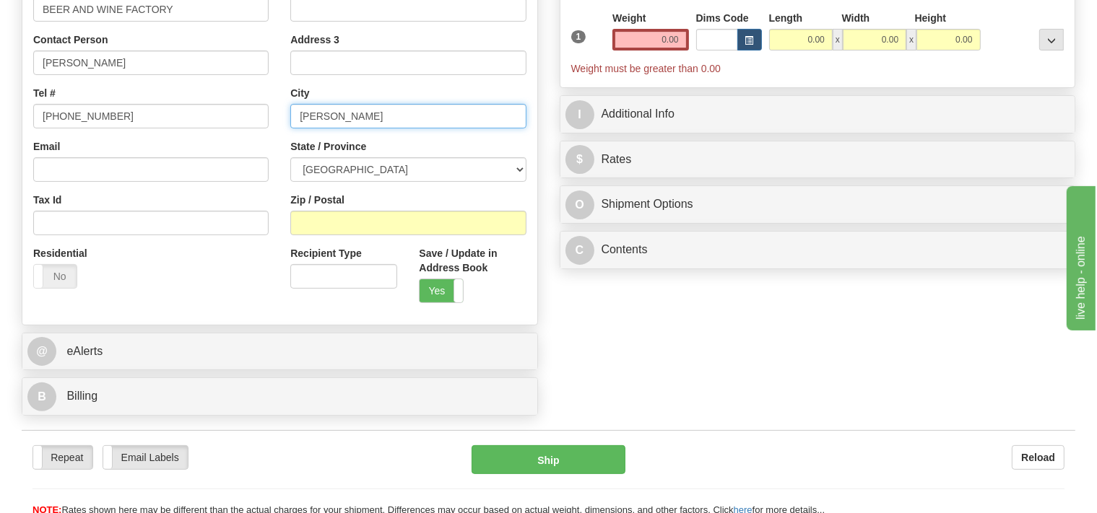  Describe the element at coordinates (84, 351) in the screenshot. I see `span: eAlerts` at that location.